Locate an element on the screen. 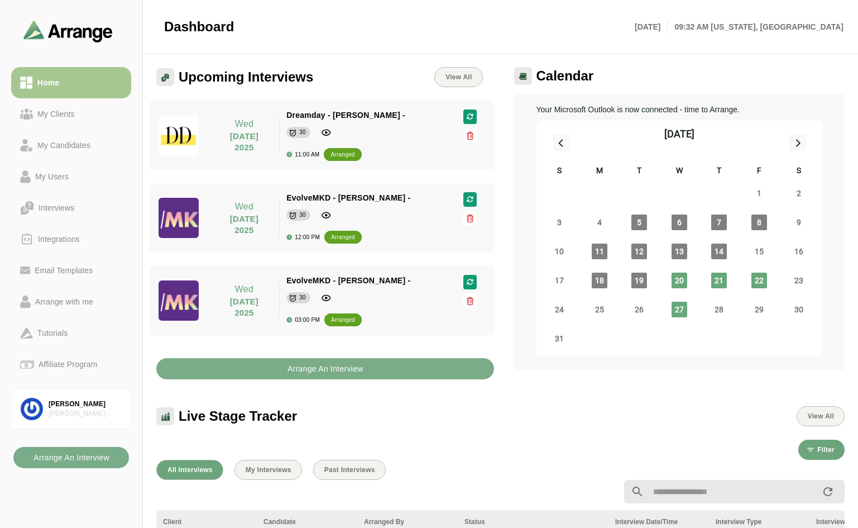 This screenshot has height=528, width=858. span: Past Interviews is located at coordinates (350, 470).